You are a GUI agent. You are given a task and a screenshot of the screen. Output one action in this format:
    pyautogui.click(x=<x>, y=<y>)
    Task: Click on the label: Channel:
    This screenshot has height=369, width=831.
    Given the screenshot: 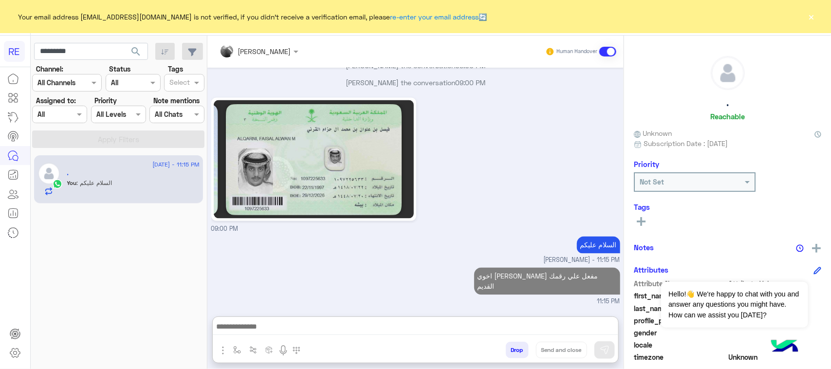 What is the action you would take?
    pyautogui.click(x=50, y=69)
    